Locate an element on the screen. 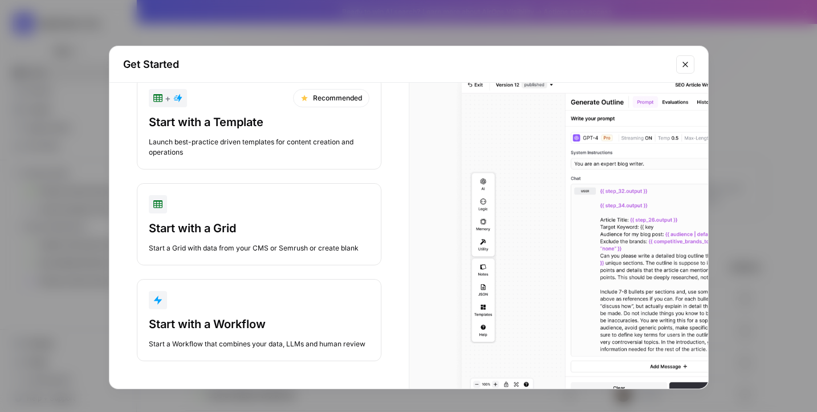 This screenshot has width=817, height=412. div: Start with a Workflow is located at coordinates (259, 324).